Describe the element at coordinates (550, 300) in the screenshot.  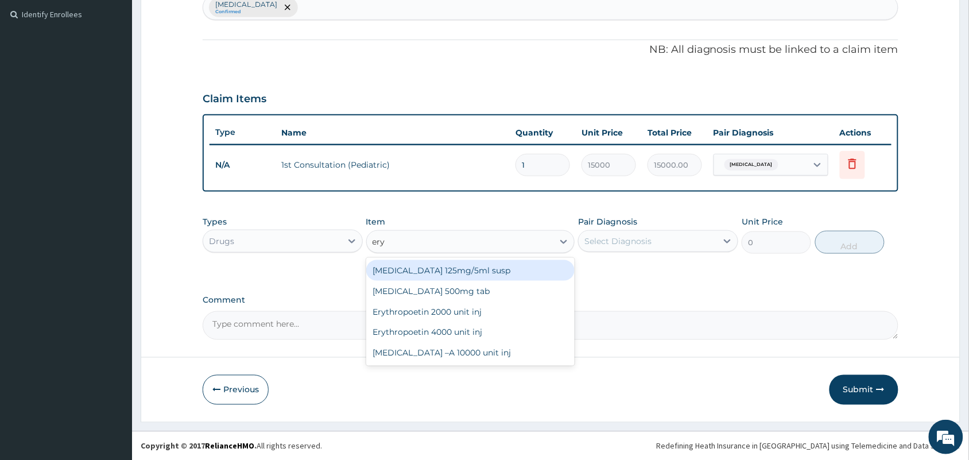
I see `label: Comment` at that location.